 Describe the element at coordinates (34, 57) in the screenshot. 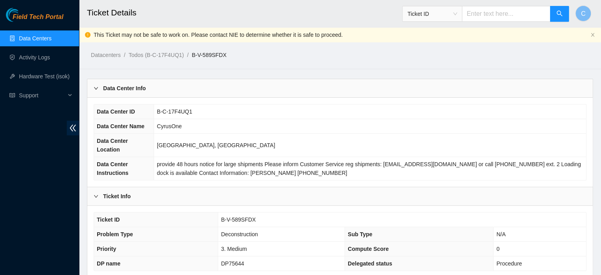

I see `a: Activity Logs` at that location.